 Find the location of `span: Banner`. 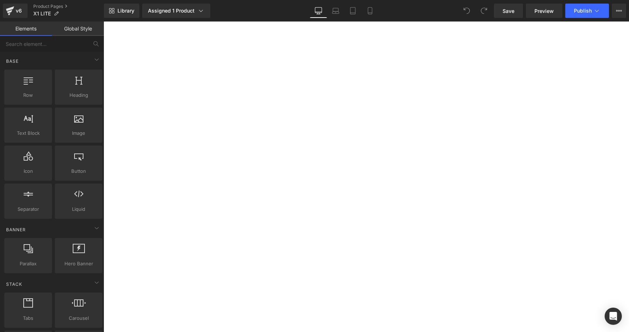

span: Banner is located at coordinates (16, 229).